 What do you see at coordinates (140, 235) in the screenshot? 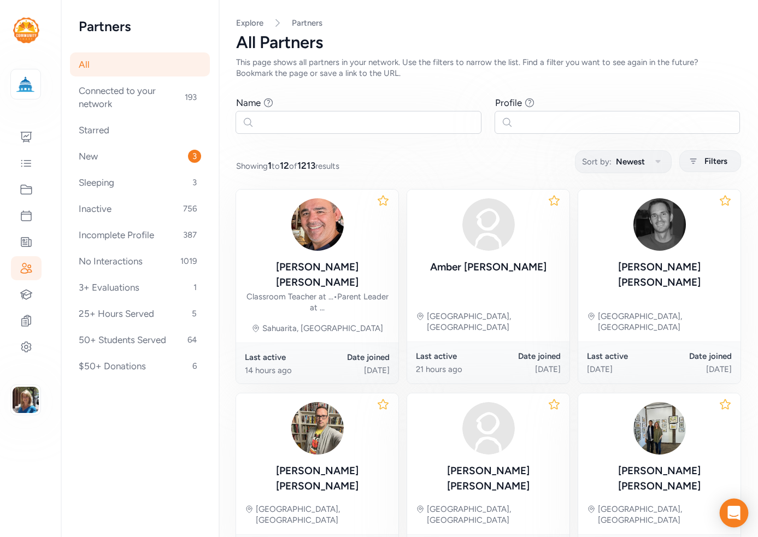
I see `div: Incomplete Profile` at bounding box center [140, 235].